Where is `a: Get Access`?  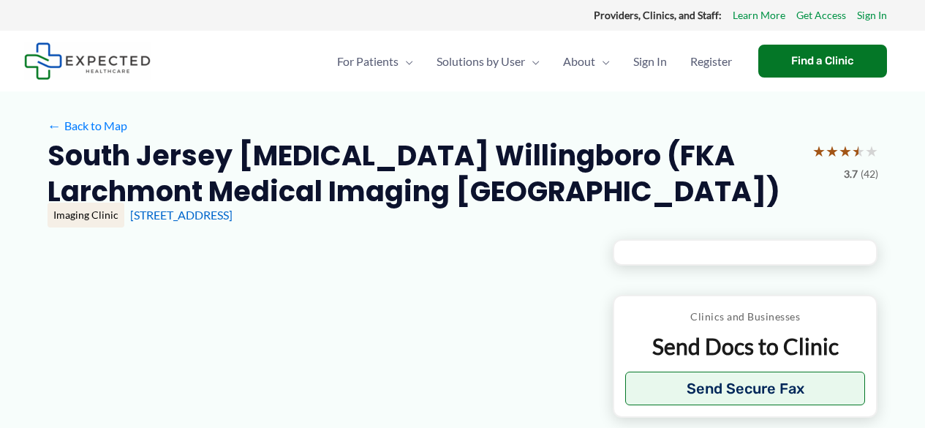 a: Get Access is located at coordinates (821, 15).